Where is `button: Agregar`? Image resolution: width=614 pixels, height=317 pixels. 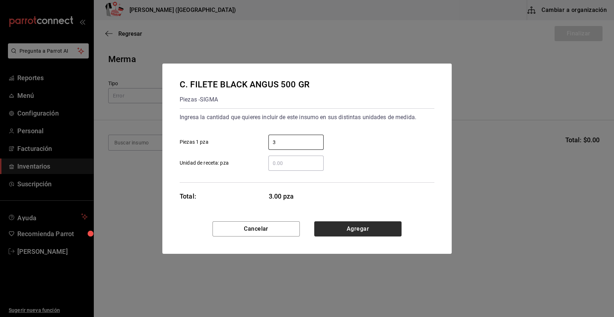
button: Agregar is located at coordinates (358, 229).